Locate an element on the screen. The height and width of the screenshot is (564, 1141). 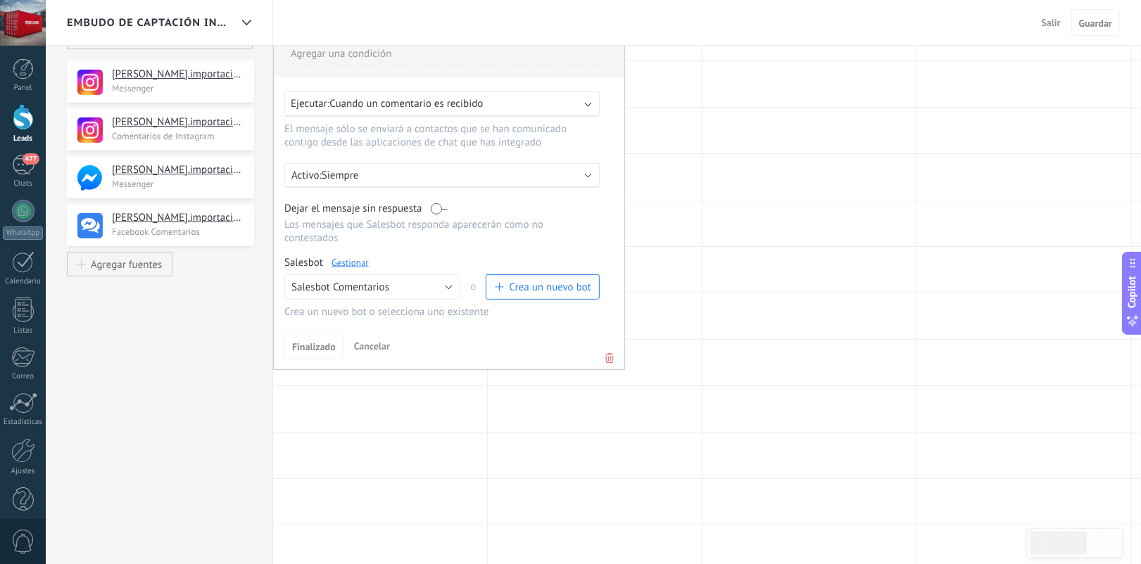
span: Salesbot Comentarios is located at coordinates (340, 287).